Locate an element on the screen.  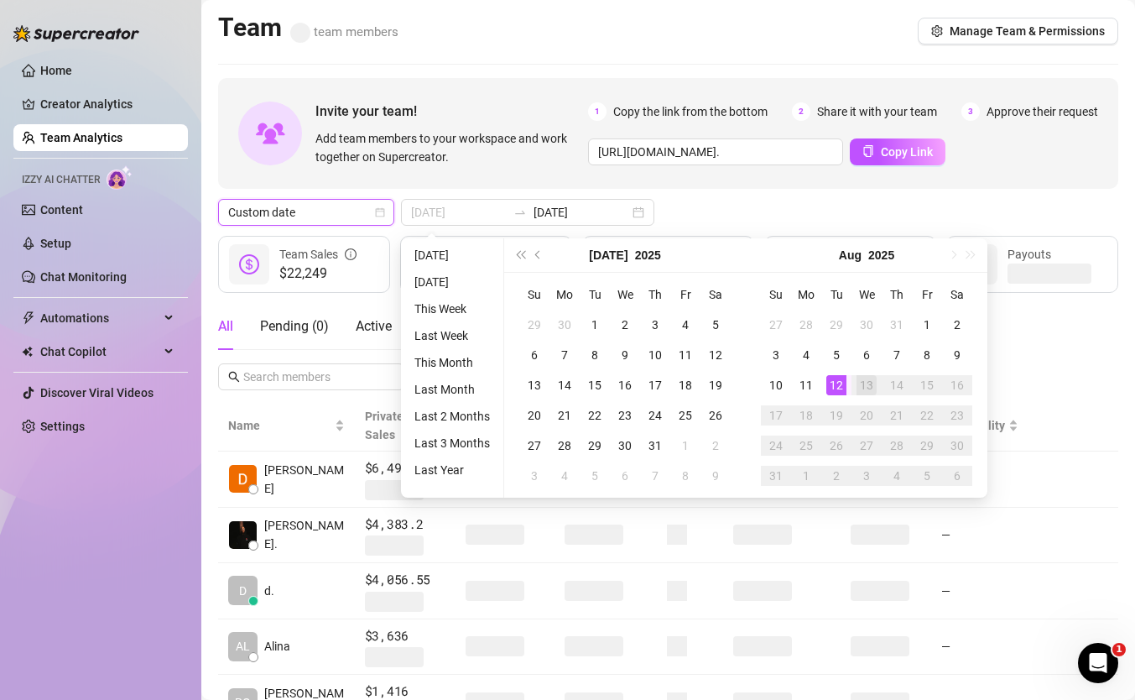
div: 20 is located at coordinates (534, 415).